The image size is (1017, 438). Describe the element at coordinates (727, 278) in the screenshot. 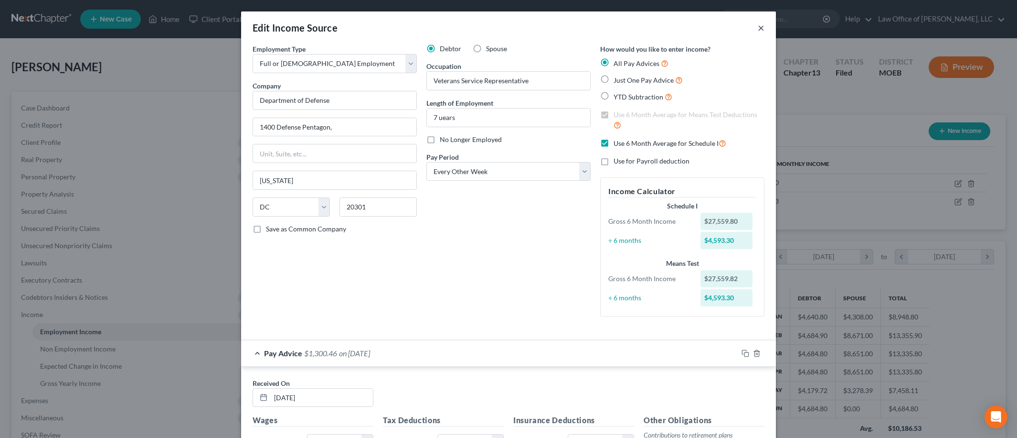

I see `div: $27,559.82` at that location.